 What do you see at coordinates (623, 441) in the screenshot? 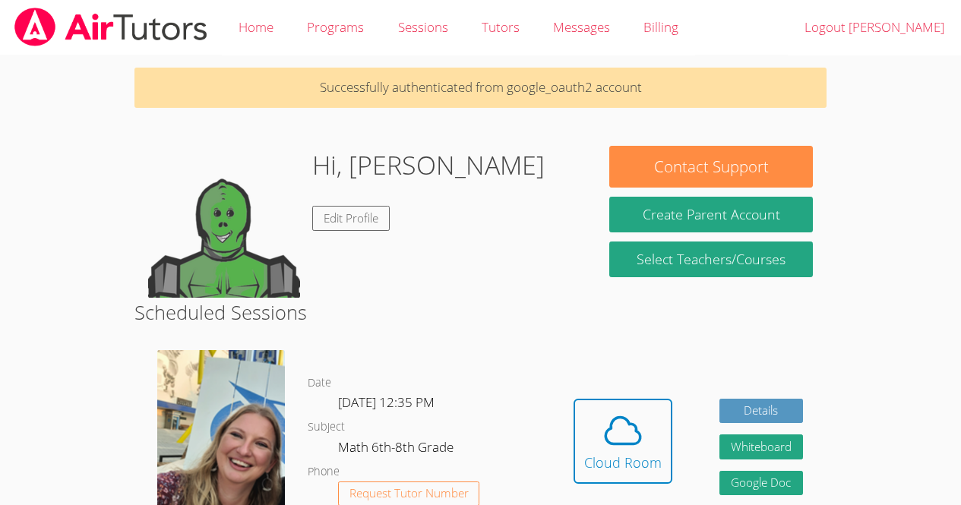
I see `button: Cloud Room` at bounding box center [623, 441].